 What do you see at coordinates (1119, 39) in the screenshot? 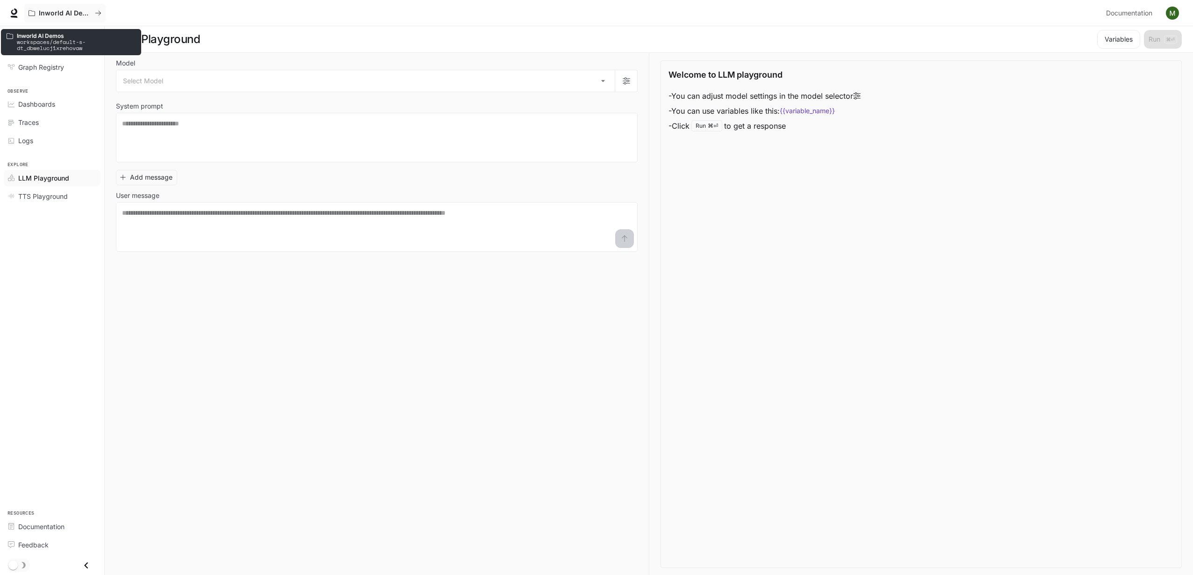
I see `button: Variables` at bounding box center [1119, 39].